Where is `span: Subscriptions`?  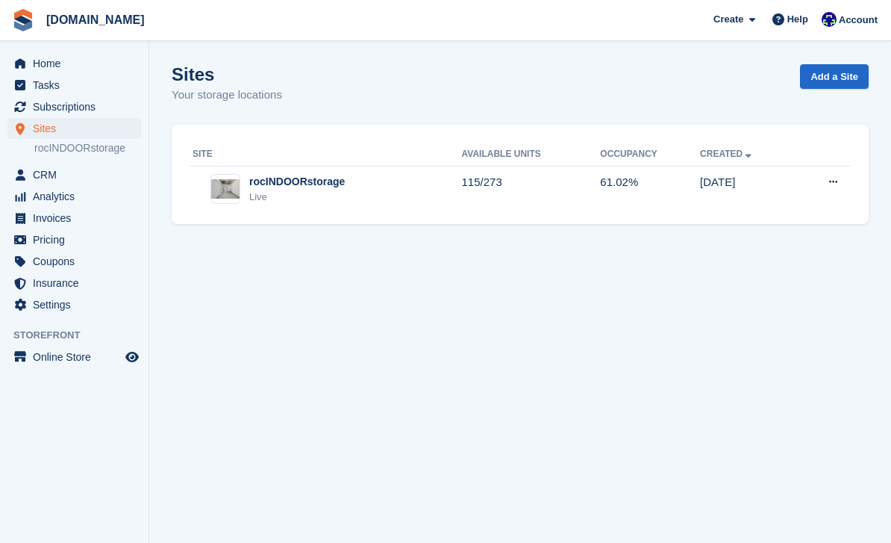 span: Subscriptions is located at coordinates (78, 107).